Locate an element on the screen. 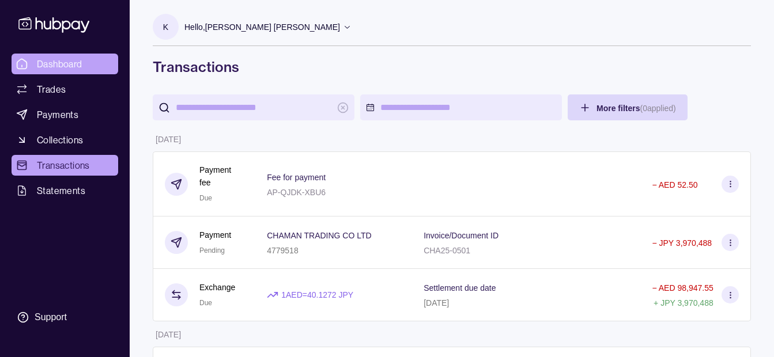 The image size is (774, 357). span: Dashboard is located at coordinates (59, 64).